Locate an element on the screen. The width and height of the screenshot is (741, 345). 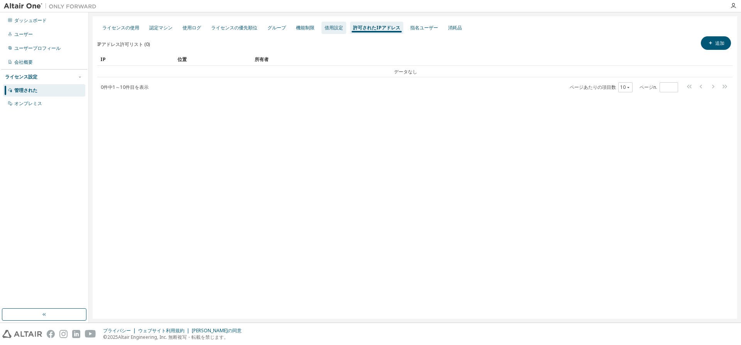
font: ウェブサイト利用規約 is located at coordinates (161, 330).